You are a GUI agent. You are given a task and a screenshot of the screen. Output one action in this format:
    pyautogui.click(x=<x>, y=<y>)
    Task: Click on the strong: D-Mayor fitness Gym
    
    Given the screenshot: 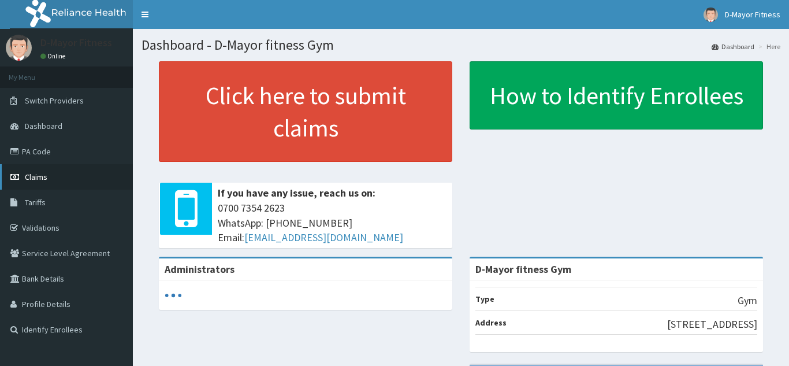 What is the action you would take?
    pyautogui.click(x=523, y=269)
    